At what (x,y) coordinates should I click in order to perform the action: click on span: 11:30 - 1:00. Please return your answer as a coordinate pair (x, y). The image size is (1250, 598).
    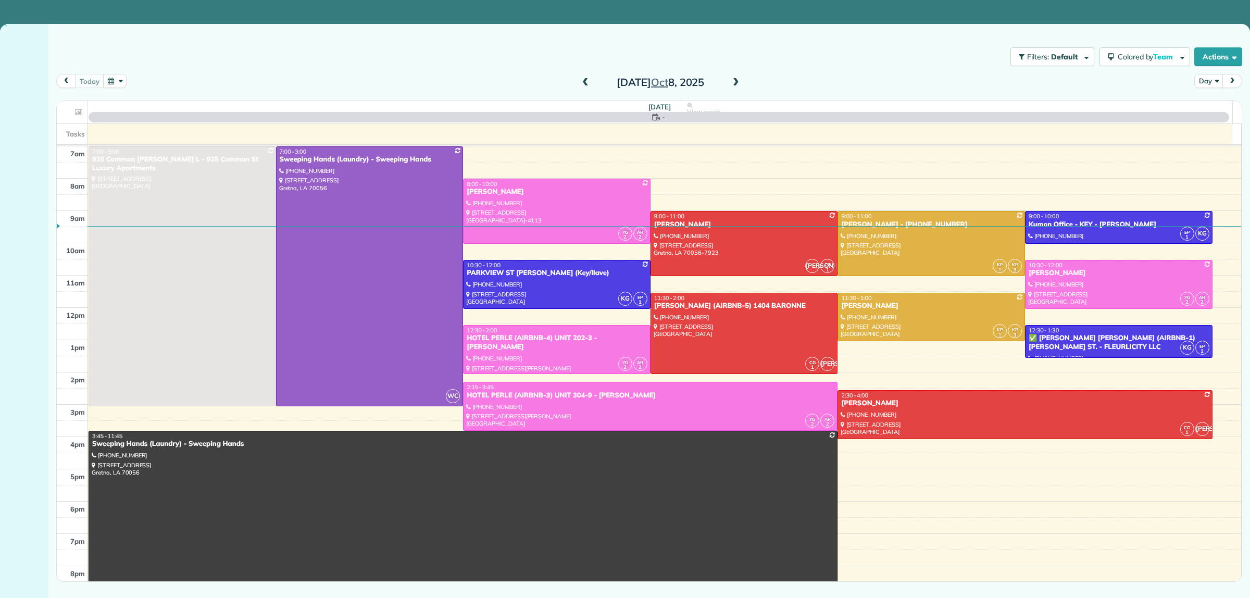
    Looking at the image, I should click on (856, 298).